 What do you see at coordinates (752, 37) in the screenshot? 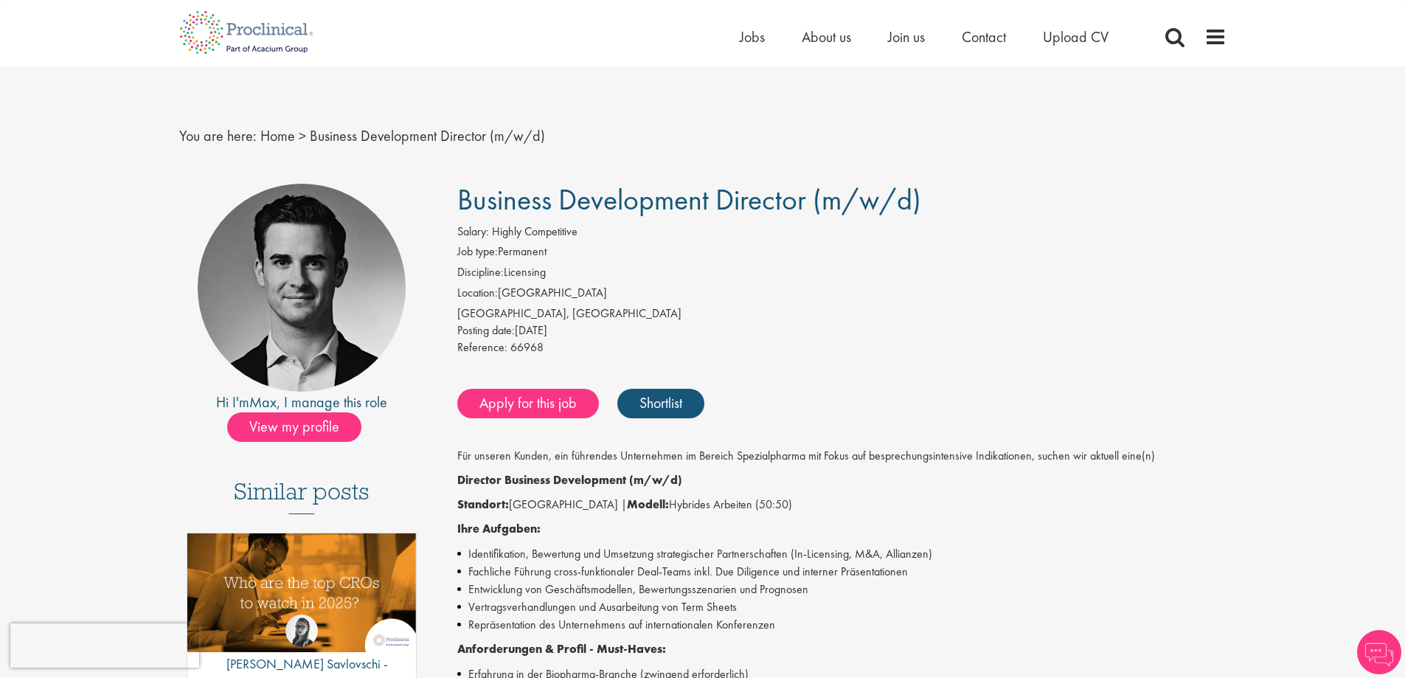
I see `span: Jobs` at bounding box center [752, 37].